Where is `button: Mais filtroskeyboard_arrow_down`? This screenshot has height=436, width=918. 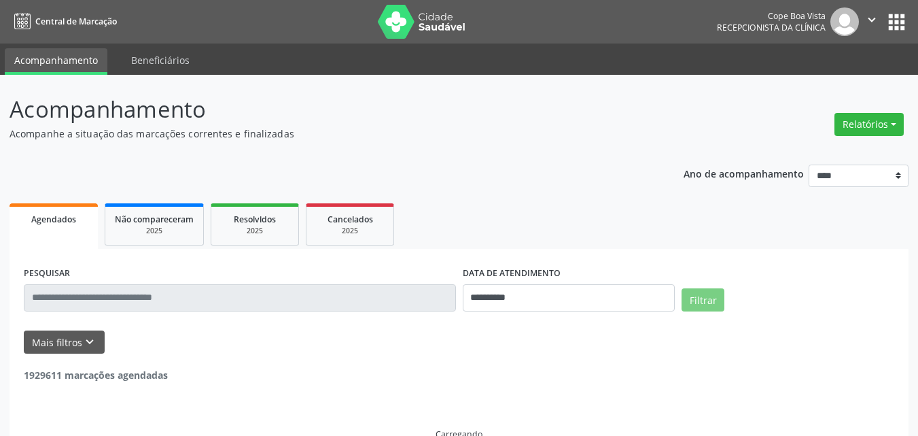 button: Mais filtroskeyboard_arrow_down is located at coordinates (64, 342).